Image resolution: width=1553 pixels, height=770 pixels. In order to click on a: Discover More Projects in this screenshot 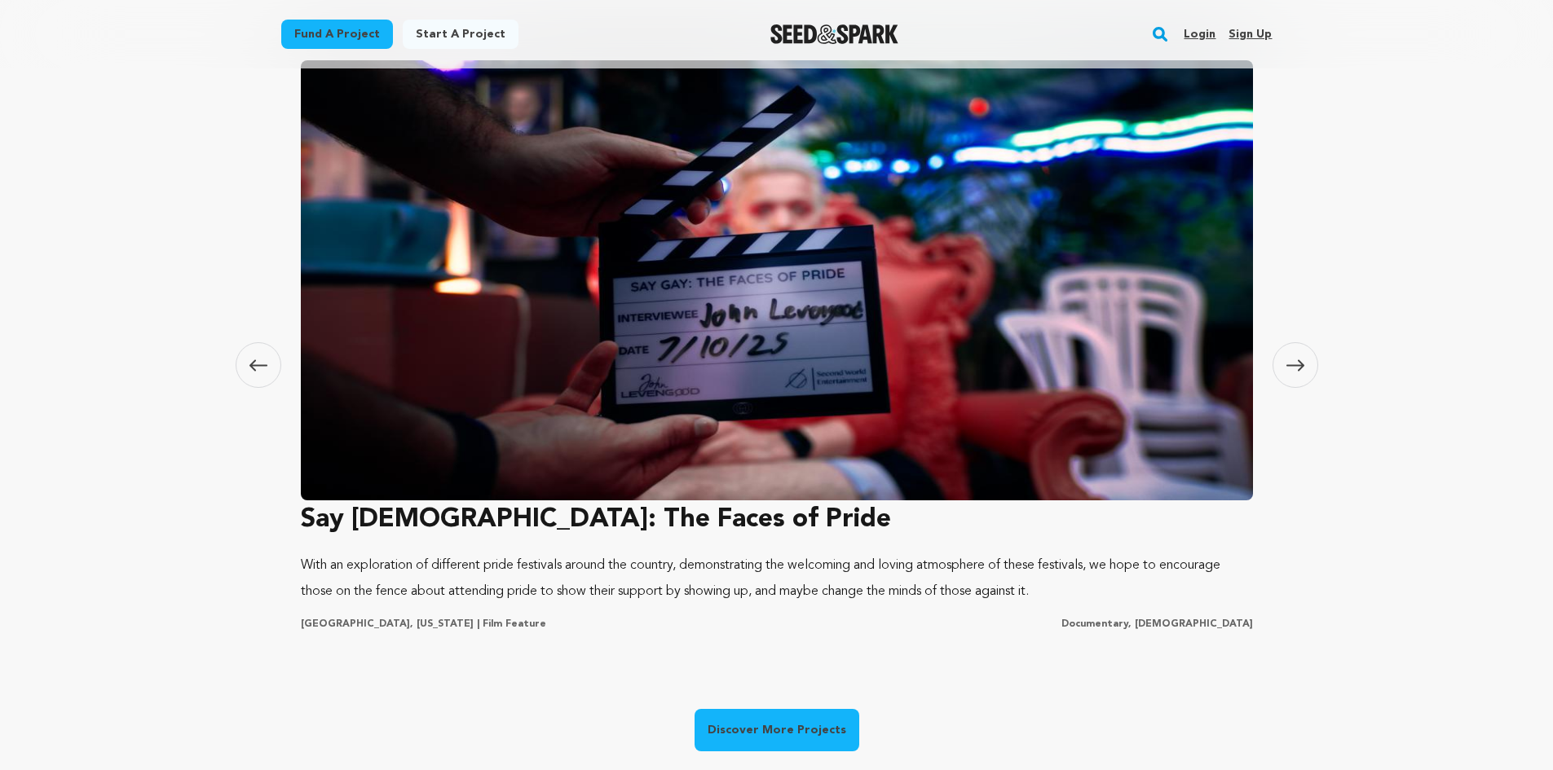, I will do `click(777, 730)`.